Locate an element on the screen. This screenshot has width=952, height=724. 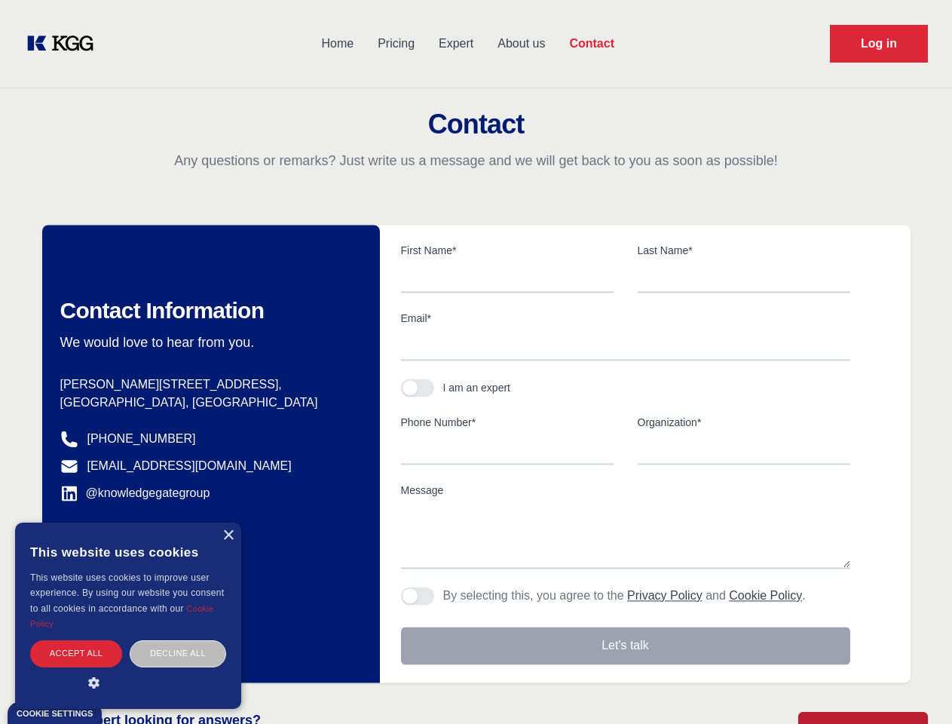
a: Privacy Policy is located at coordinates (665, 595).